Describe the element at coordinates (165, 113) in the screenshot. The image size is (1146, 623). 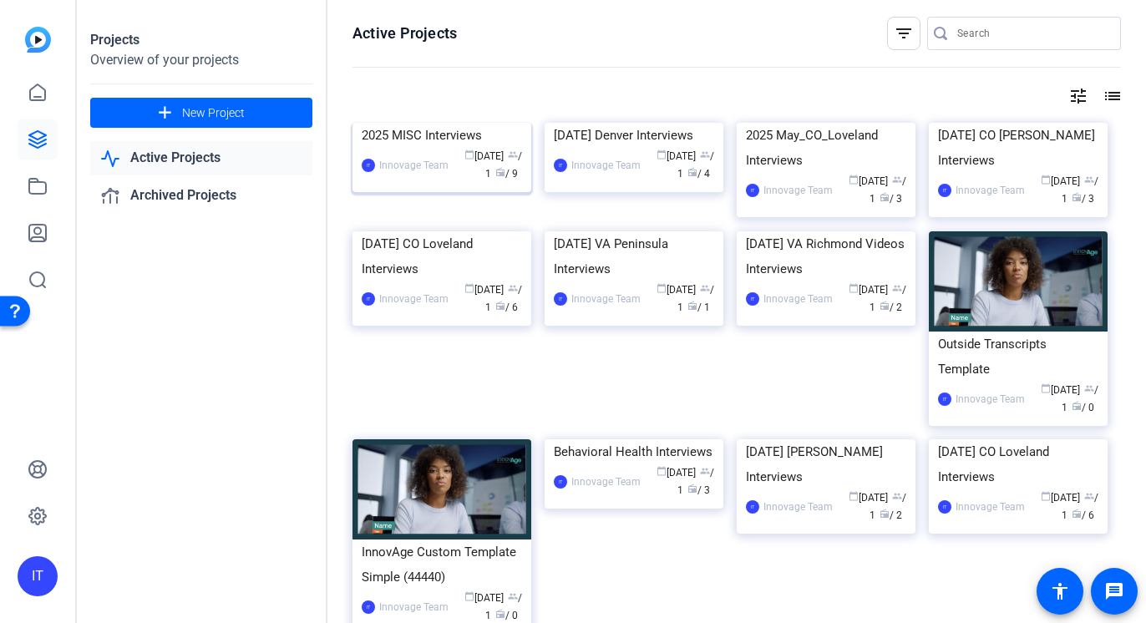
I see `mat-icon: add` at that location.